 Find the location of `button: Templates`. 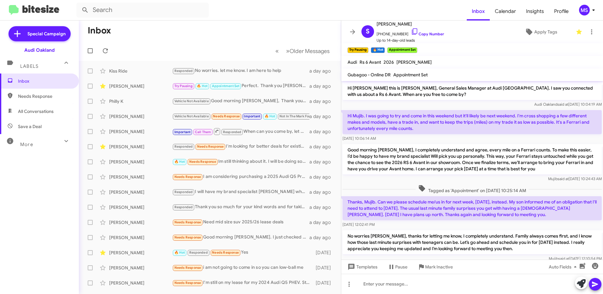

button: Templates is located at coordinates (362, 267).